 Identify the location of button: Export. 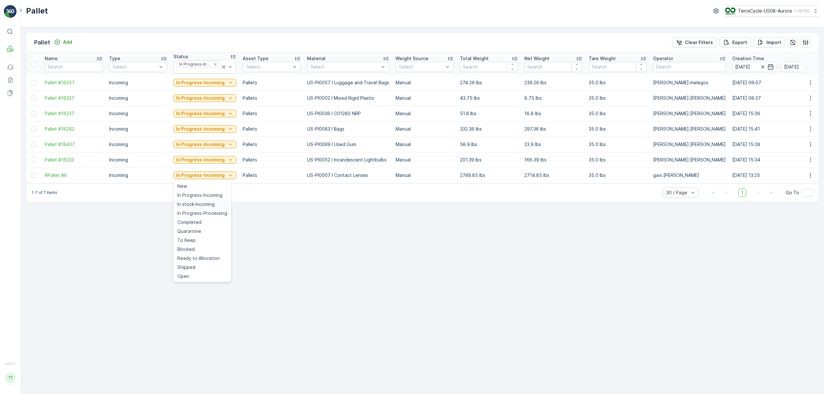
(735, 42).